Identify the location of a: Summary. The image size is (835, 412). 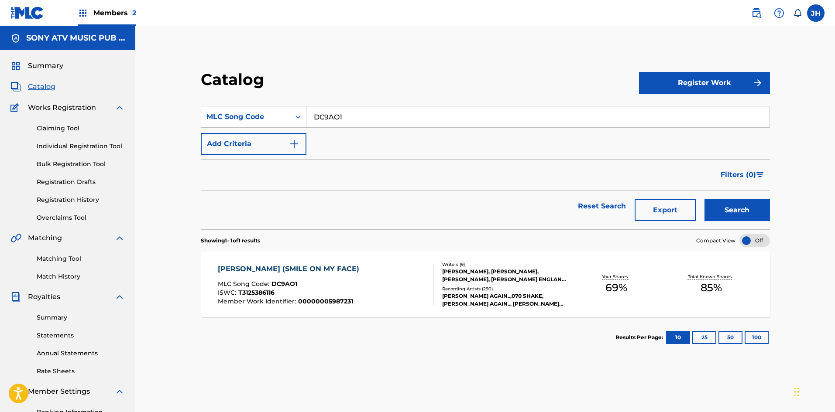
(81, 318).